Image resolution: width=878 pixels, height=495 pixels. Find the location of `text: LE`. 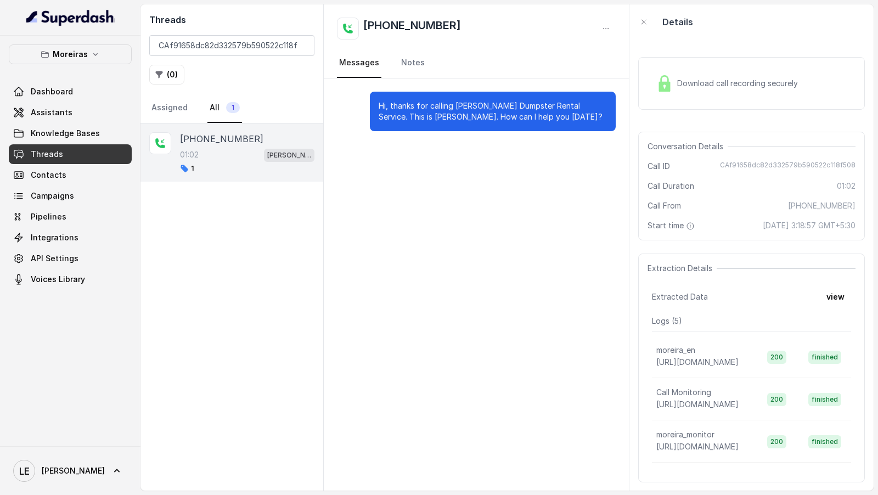

text: LE is located at coordinates (24, 471).